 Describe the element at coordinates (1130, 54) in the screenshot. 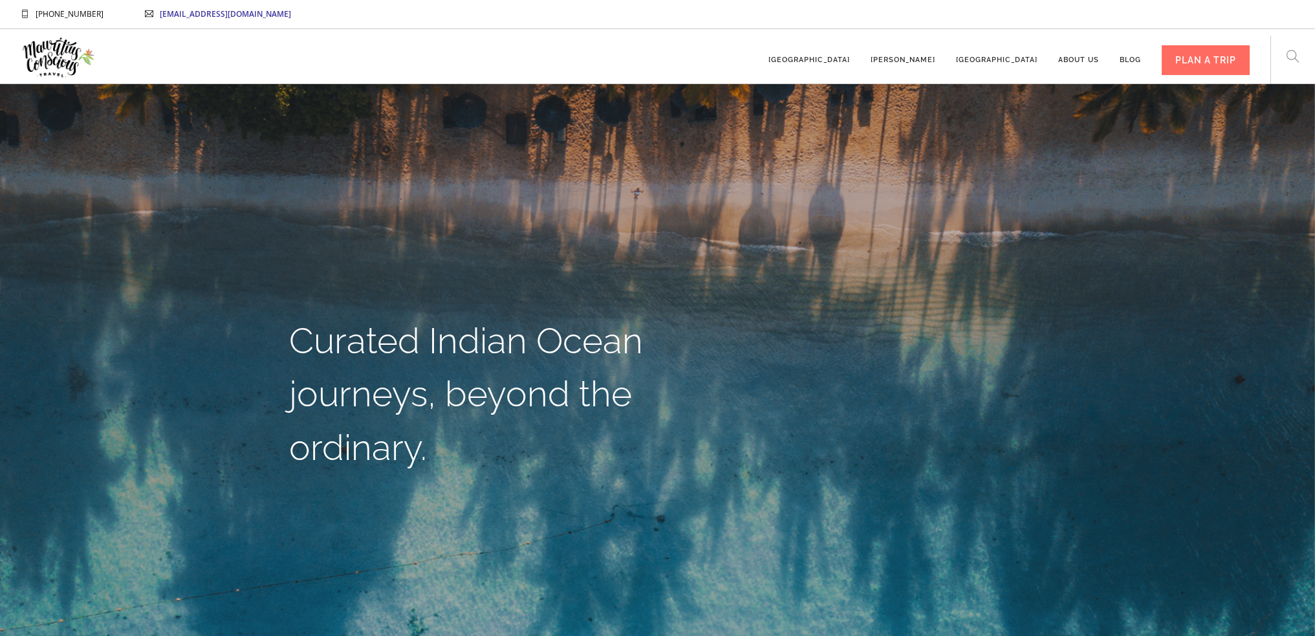

I see `a: Blog` at that location.